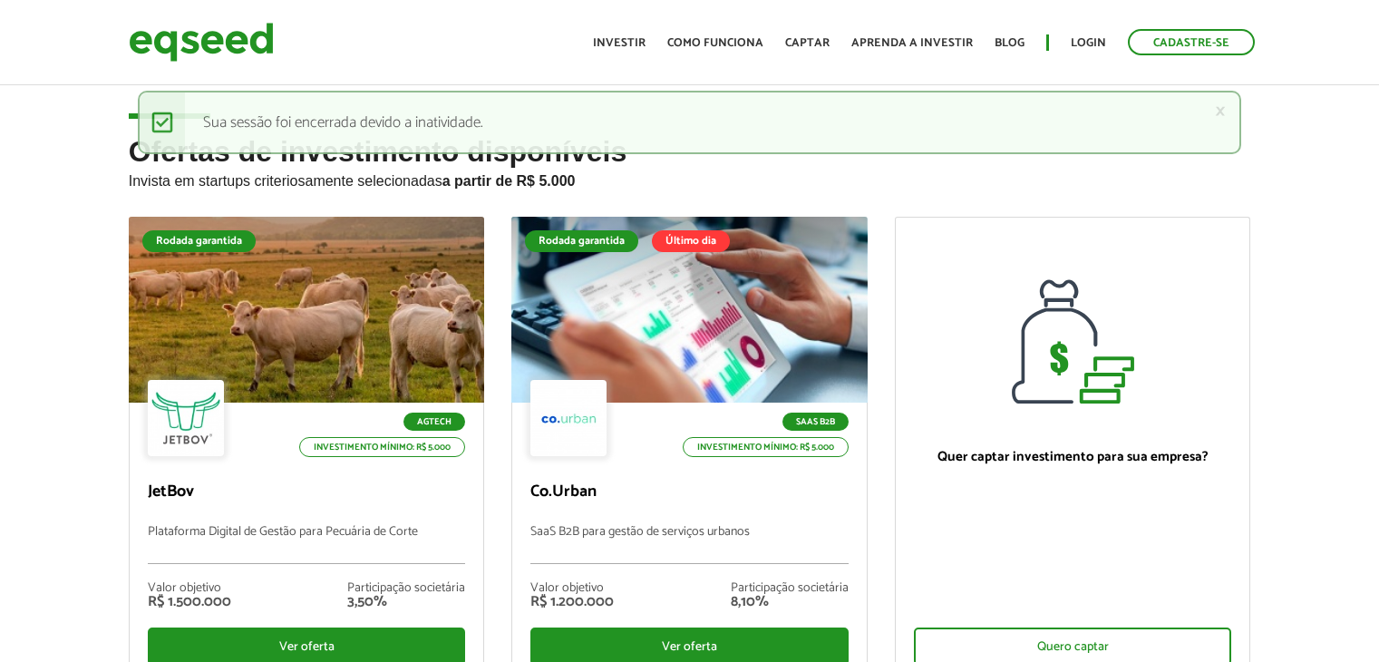 Image resolution: width=1379 pixels, height=662 pixels. What do you see at coordinates (715, 43) in the screenshot?
I see `a: Como funciona` at bounding box center [715, 43].